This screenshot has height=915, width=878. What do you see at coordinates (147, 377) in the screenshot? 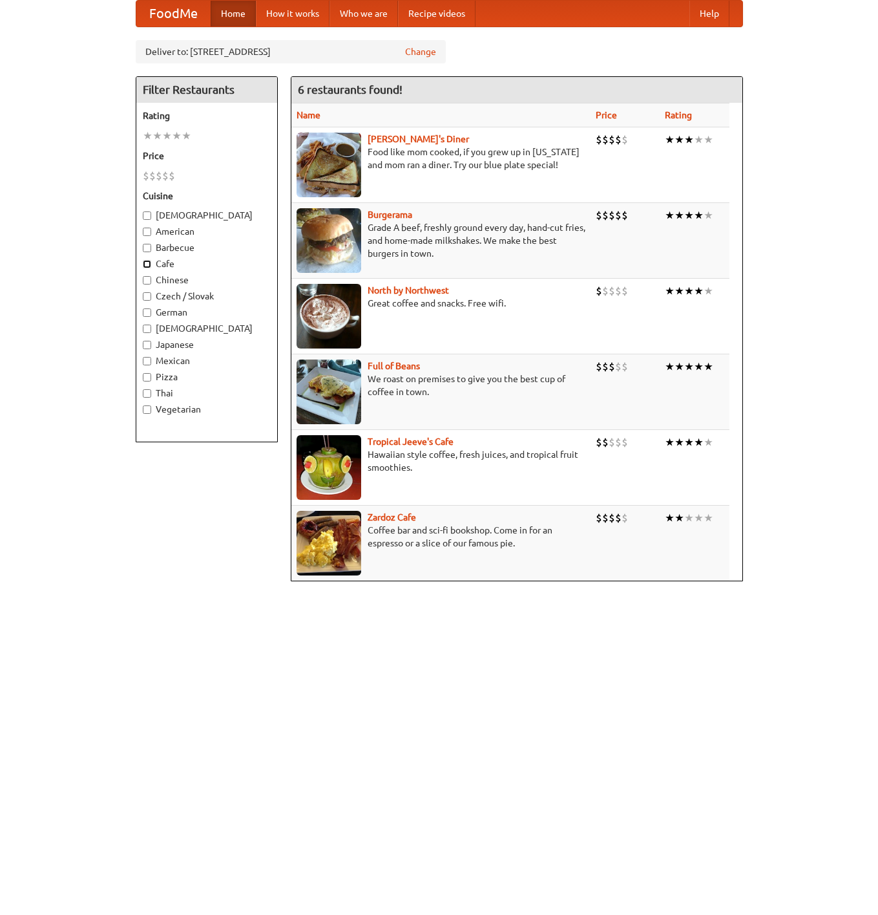
I see `input: Pizza` at bounding box center [147, 377].